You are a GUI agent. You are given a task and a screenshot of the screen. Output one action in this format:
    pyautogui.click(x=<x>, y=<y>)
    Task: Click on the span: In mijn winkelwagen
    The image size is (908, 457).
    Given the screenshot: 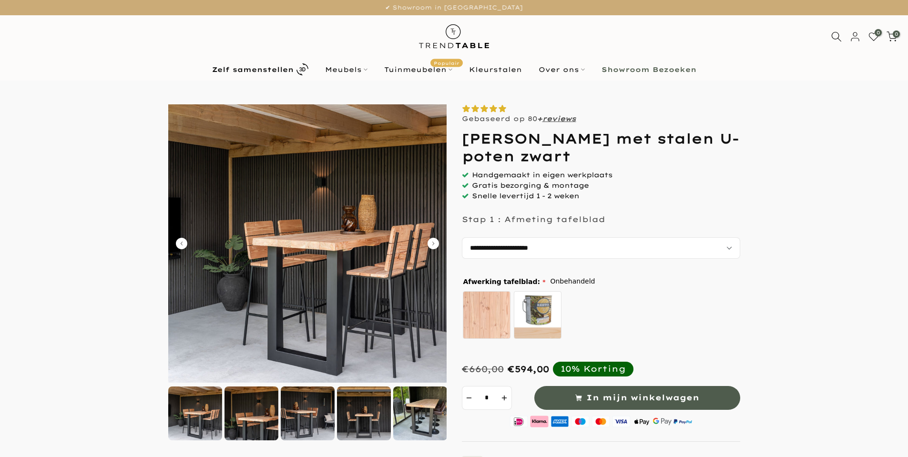 What is the action you would take?
    pyautogui.click(x=642, y=397)
    